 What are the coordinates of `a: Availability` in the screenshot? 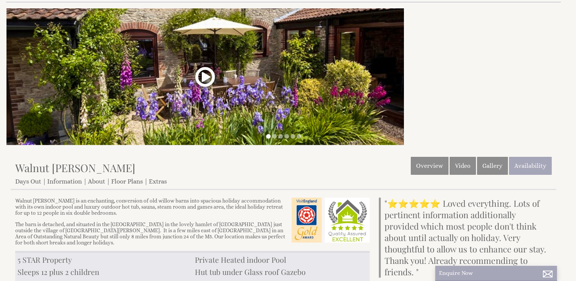 It's located at (530, 166).